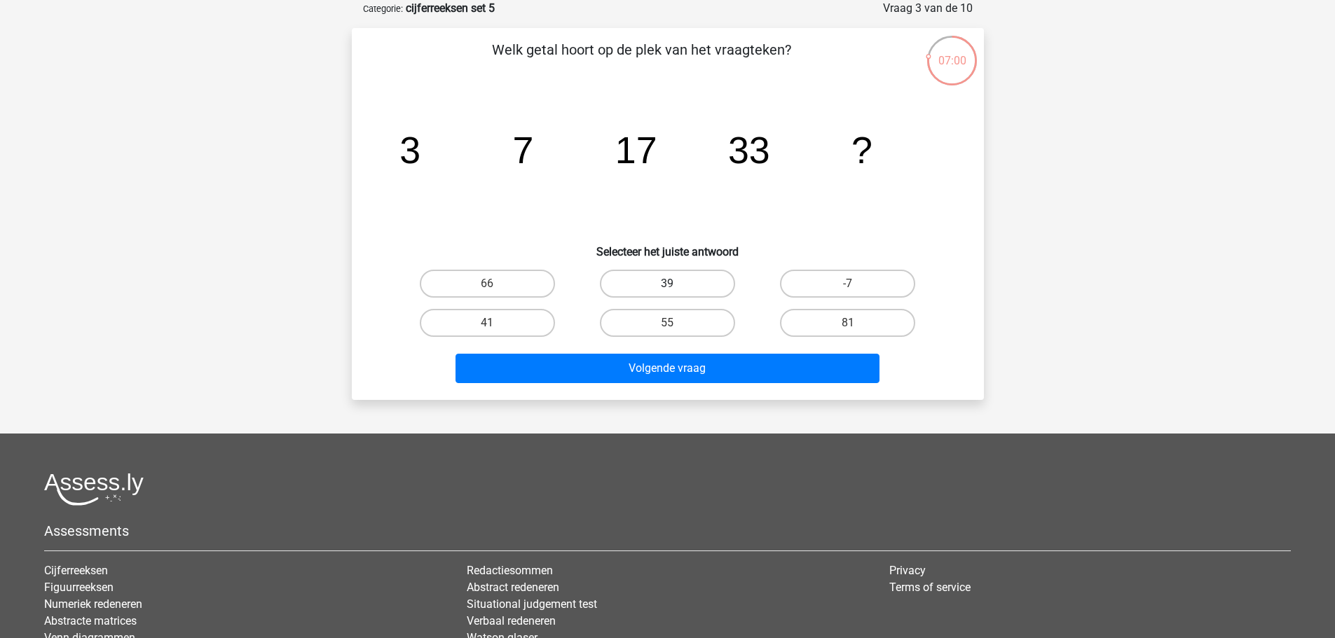 This screenshot has width=1335, height=638. I want to click on h5: Assessments, so click(667, 531).